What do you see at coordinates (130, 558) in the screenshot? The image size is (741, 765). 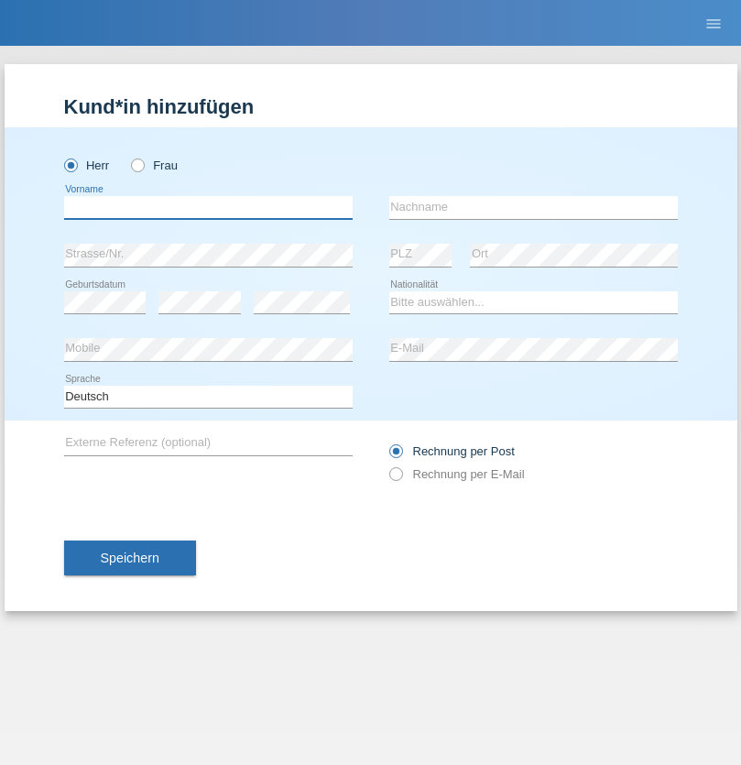 I see `span: Speichern` at bounding box center [130, 558].